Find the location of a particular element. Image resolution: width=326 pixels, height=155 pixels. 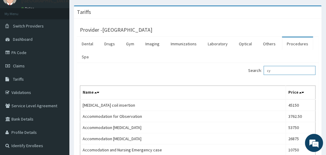

a: Dental is located at coordinates (87, 44).